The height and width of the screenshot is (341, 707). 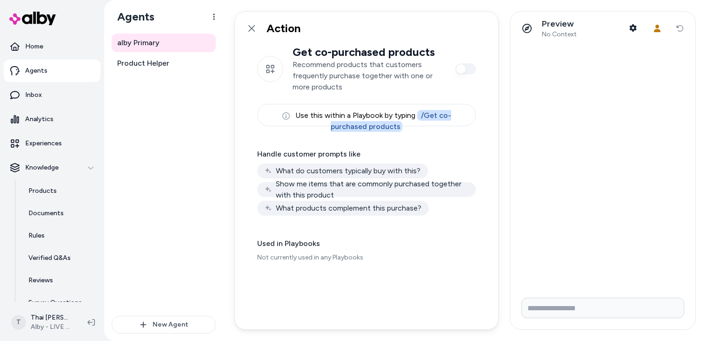 I want to click on a: Agents, so click(x=52, y=71).